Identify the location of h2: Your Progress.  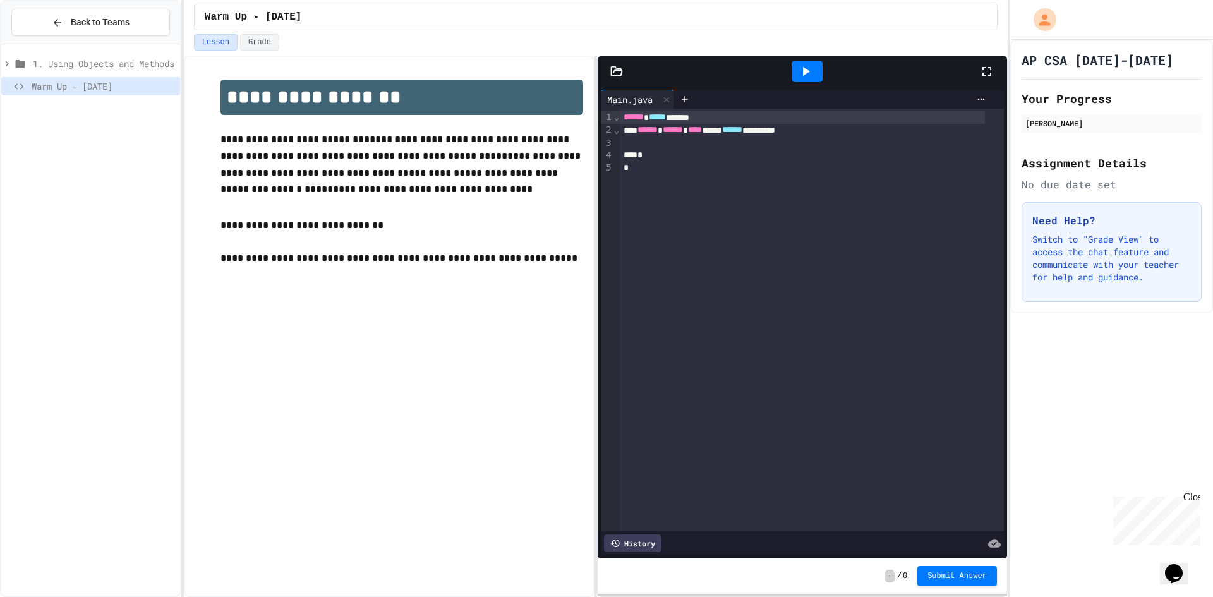
(1111, 99).